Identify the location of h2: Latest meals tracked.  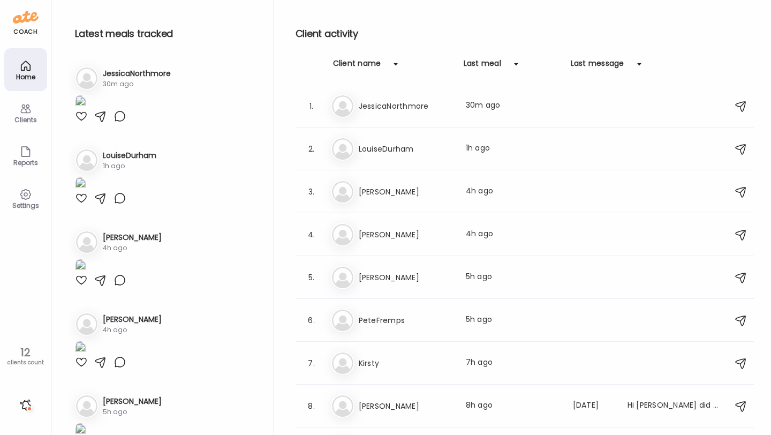
(165, 34).